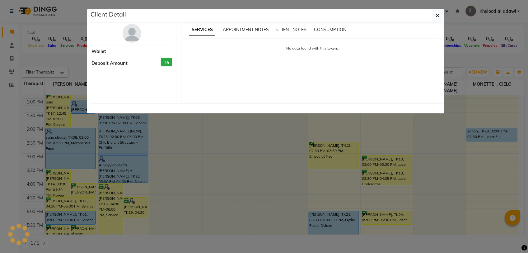 This screenshot has height=253, width=528. What do you see at coordinates (132, 33) in the screenshot?
I see `img: avatar` at bounding box center [132, 33].